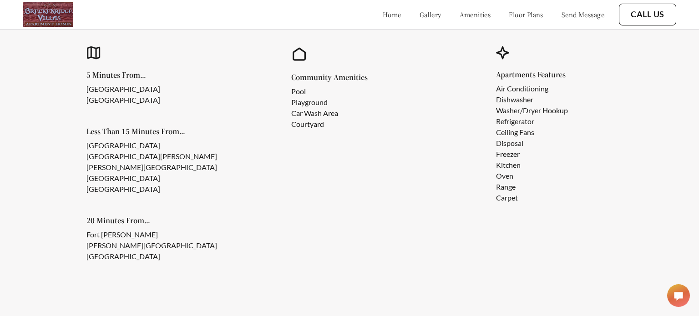  I want to click on li: Range, so click(532, 187).